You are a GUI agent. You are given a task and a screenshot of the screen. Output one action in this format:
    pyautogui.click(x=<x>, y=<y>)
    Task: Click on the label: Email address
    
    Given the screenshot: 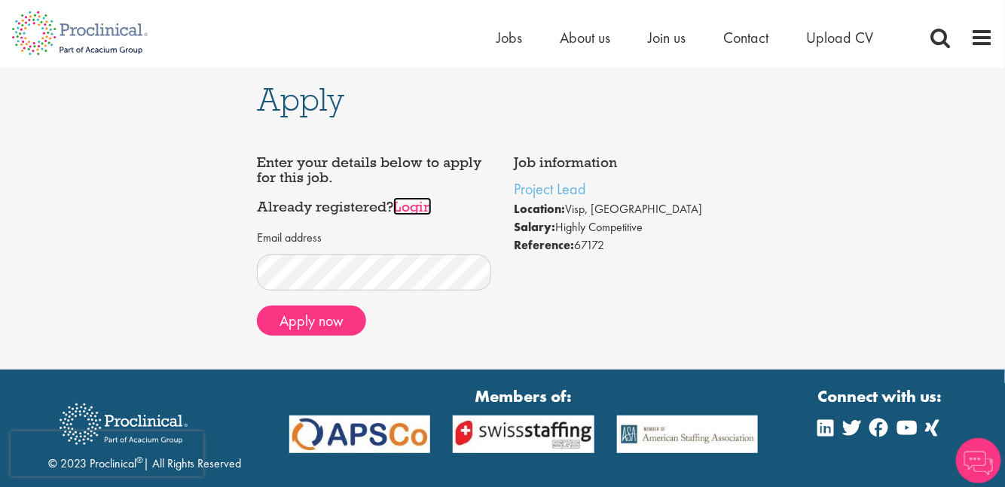 What is the action you would take?
    pyautogui.click(x=289, y=238)
    